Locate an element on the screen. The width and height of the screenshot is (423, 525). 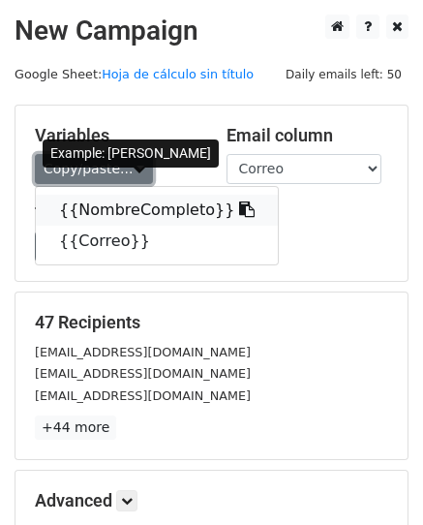
h5: Variables is located at coordinates (116, 136).